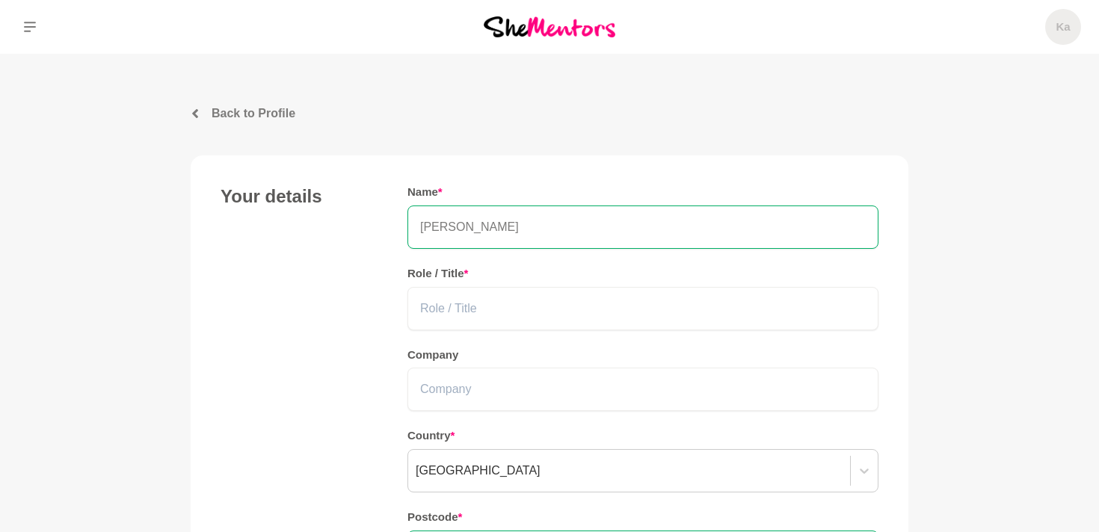  Describe the element at coordinates (1062, 27) in the screenshot. I see `h5: Ka` at that location.